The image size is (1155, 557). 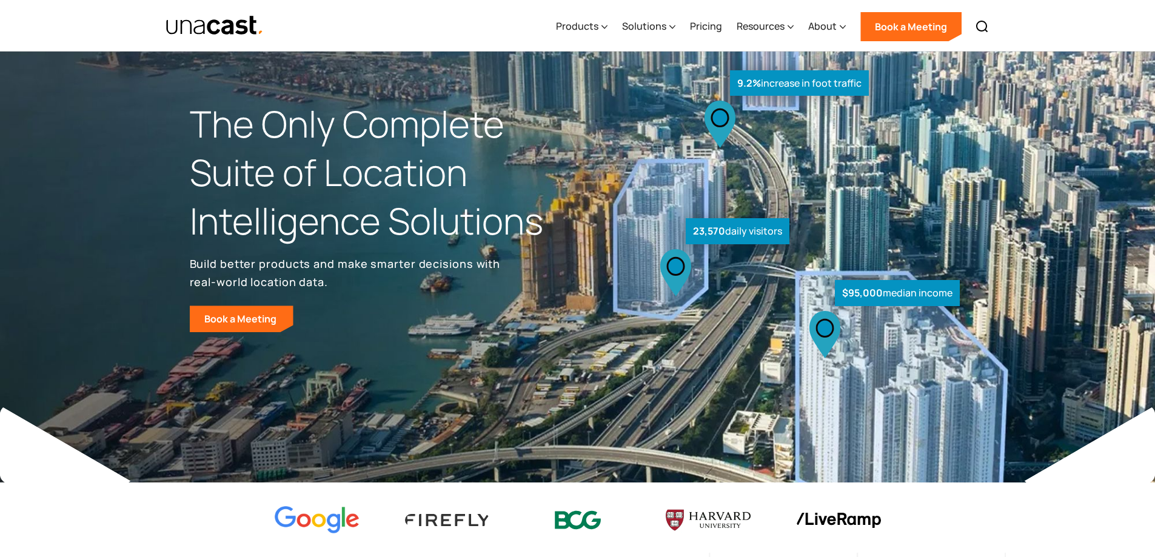 I want to click on img: Unacast text logo, so click(x=215, y=25).